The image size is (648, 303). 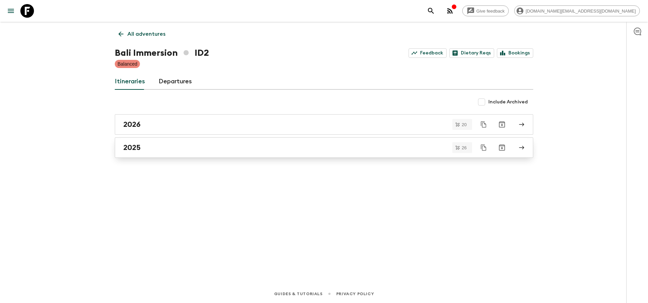 I want to click on button: menu, so click(x=11, y=11).